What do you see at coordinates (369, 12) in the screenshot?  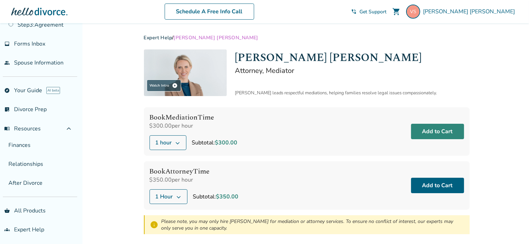 I see `a: phone_in_talkGet Support` at bounding box center [369, 12].